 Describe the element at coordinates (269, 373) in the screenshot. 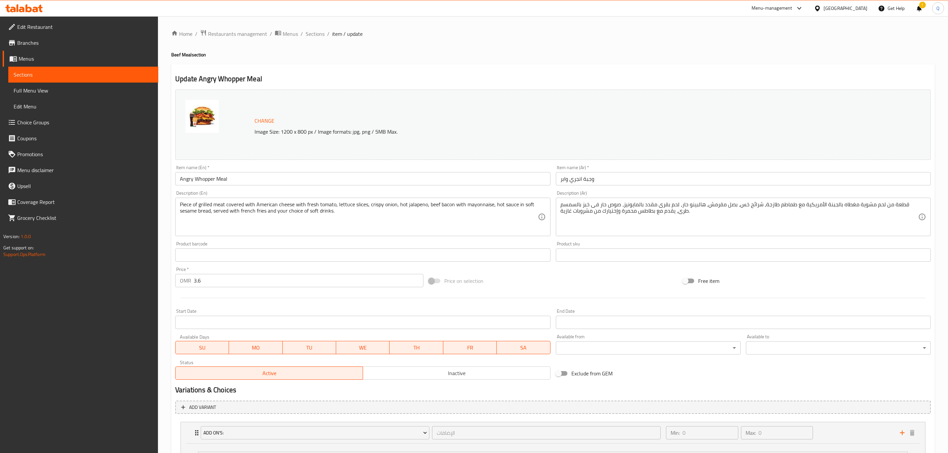

I see `span: Active` at that location.